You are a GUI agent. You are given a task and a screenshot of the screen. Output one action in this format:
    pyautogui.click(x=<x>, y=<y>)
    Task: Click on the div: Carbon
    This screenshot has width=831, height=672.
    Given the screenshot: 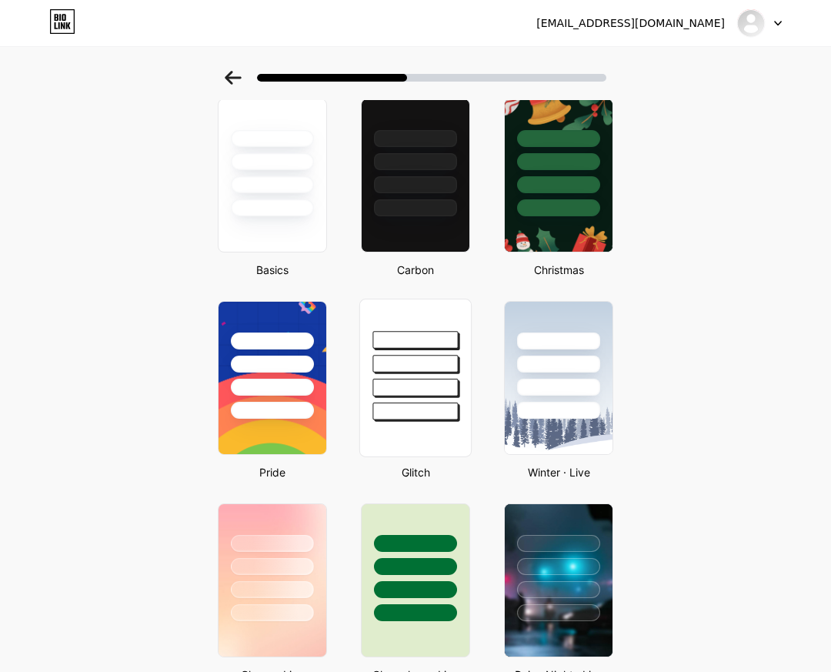 What is the action you would take?
    pyautogui.click(x=415, y=269)
    